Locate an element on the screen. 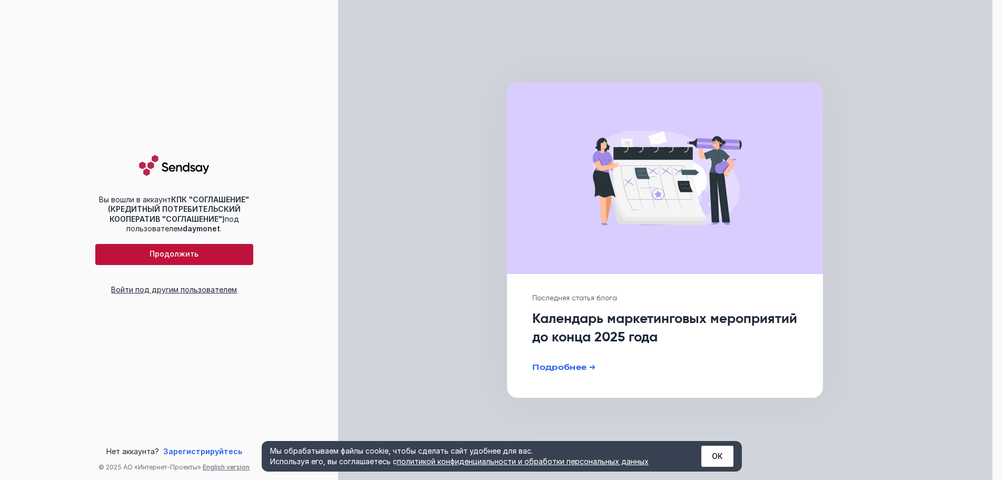 This screenshot has width=1003, height=480. div: Мы обрабатываем файлы cookie, чтобы сделать сайт удобнее для вас. Используя его, вы соглашаетесь c is located at coordinates (473, 456).